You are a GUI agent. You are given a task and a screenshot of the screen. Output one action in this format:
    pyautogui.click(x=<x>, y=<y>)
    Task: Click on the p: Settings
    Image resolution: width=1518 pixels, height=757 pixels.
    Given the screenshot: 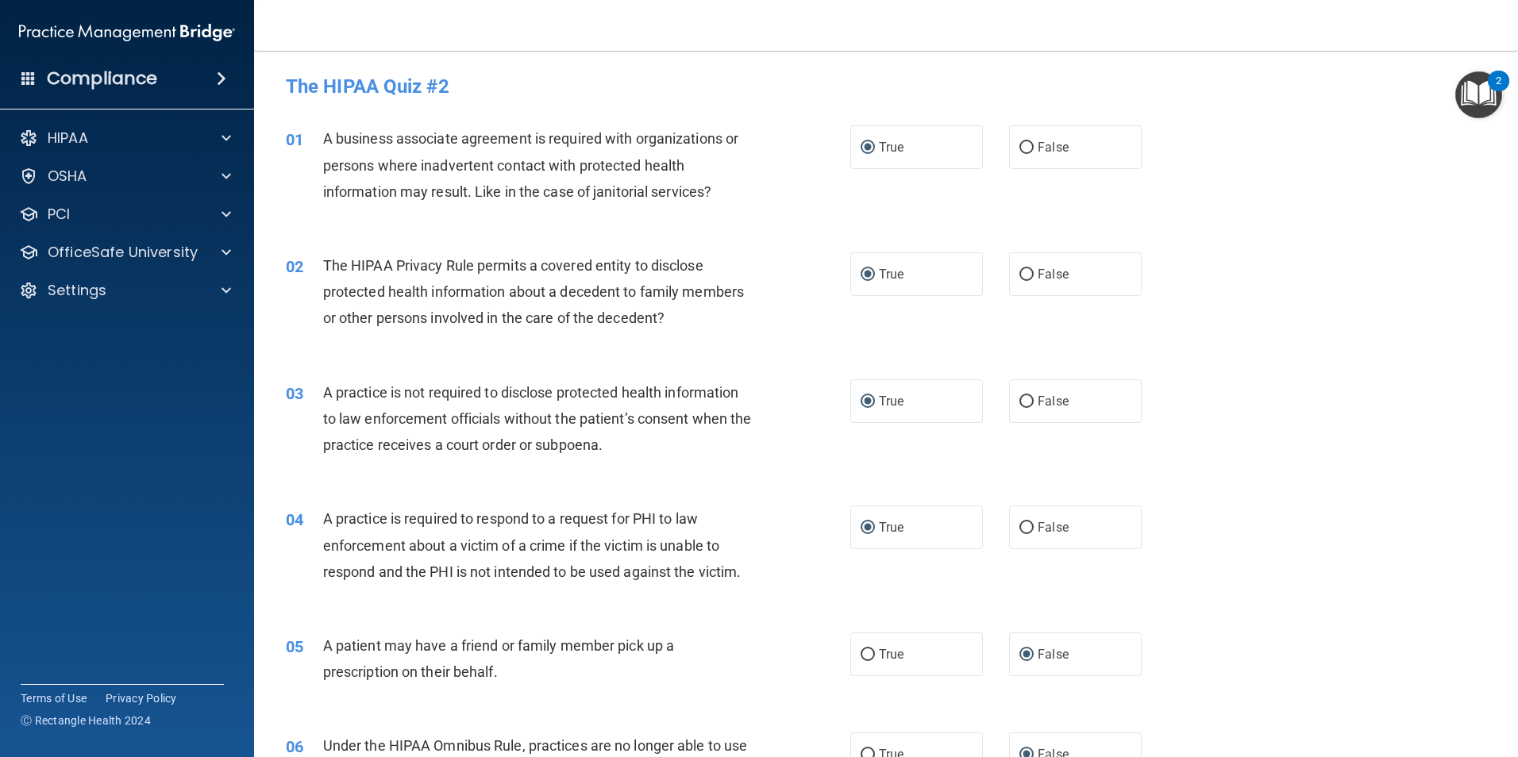 What is the action you would take?
    pyautogui.click(x=77, y=291)
    